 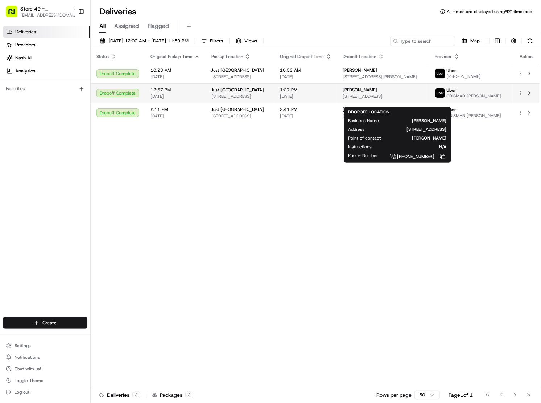 I want to click on button: See all, so click(x=122, y=97).